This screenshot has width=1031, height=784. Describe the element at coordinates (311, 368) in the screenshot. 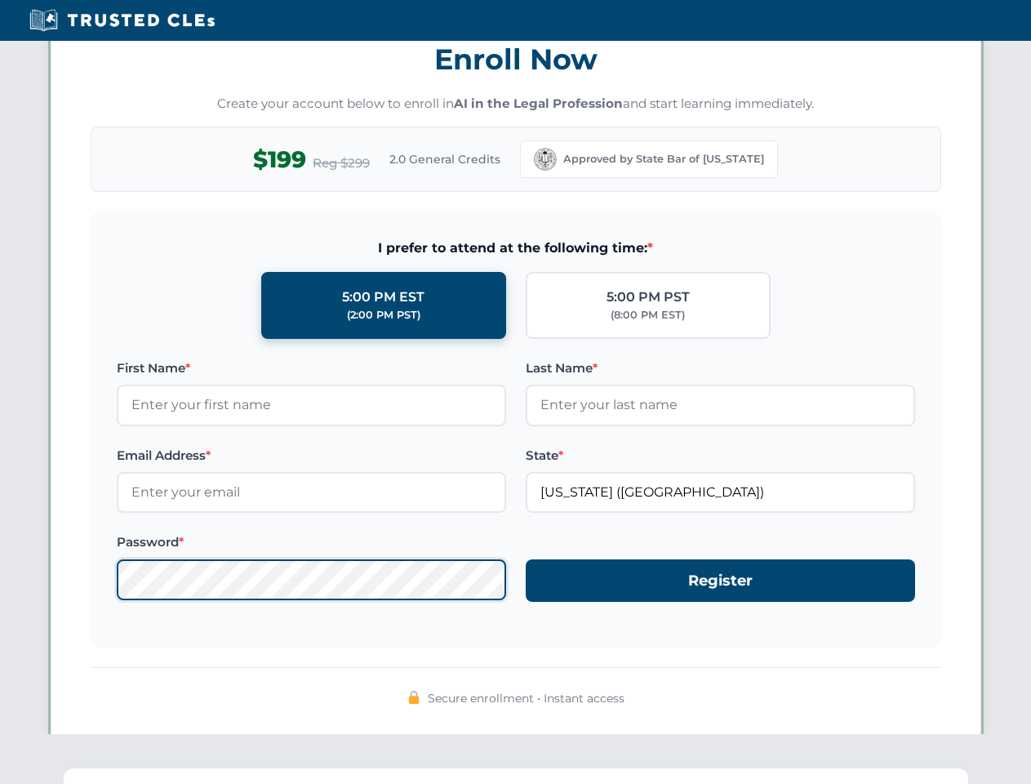

I see `label: First Name` at that location.